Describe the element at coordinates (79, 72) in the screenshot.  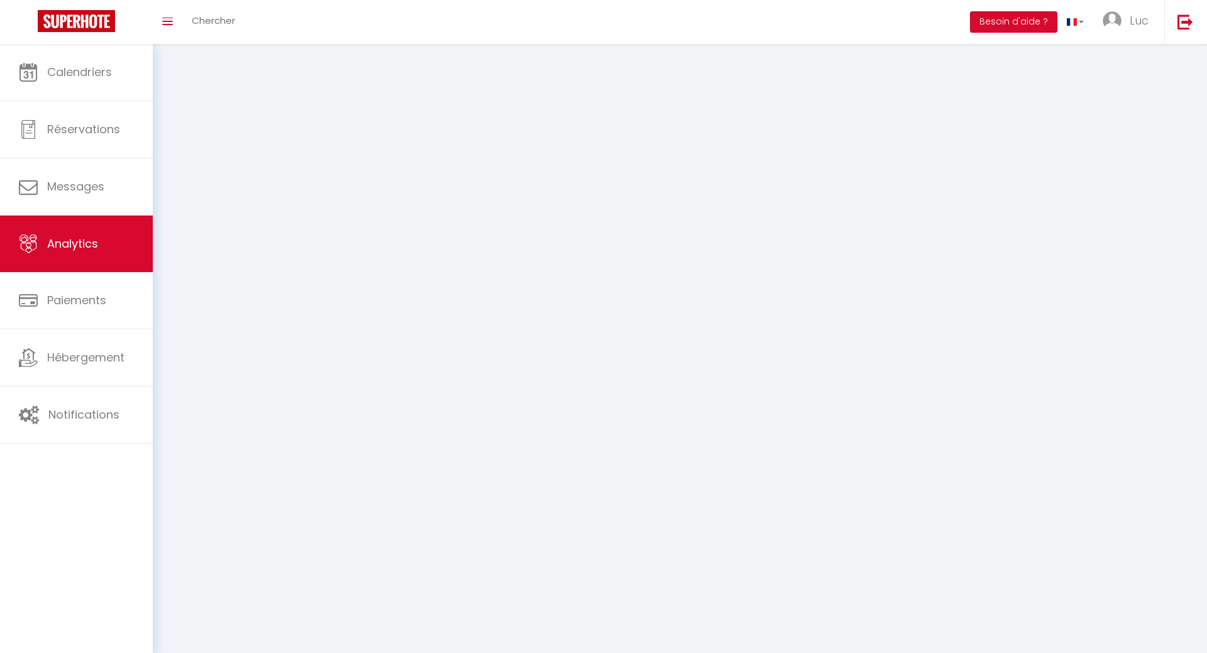
I see `span: Calendriers` at that location.